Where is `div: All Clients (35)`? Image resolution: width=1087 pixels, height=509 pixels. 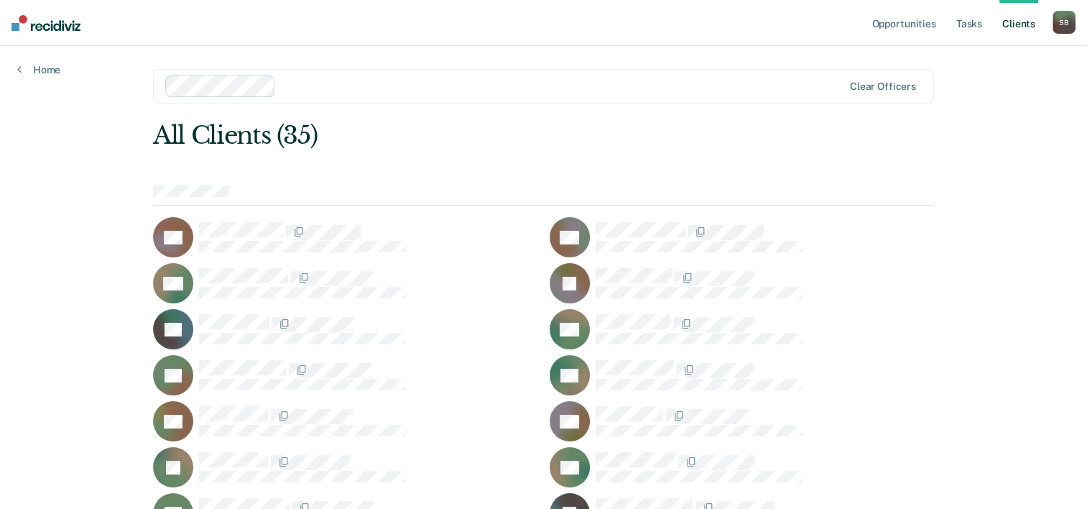
div: All Clients (35) is located at coordinates (465, 135).